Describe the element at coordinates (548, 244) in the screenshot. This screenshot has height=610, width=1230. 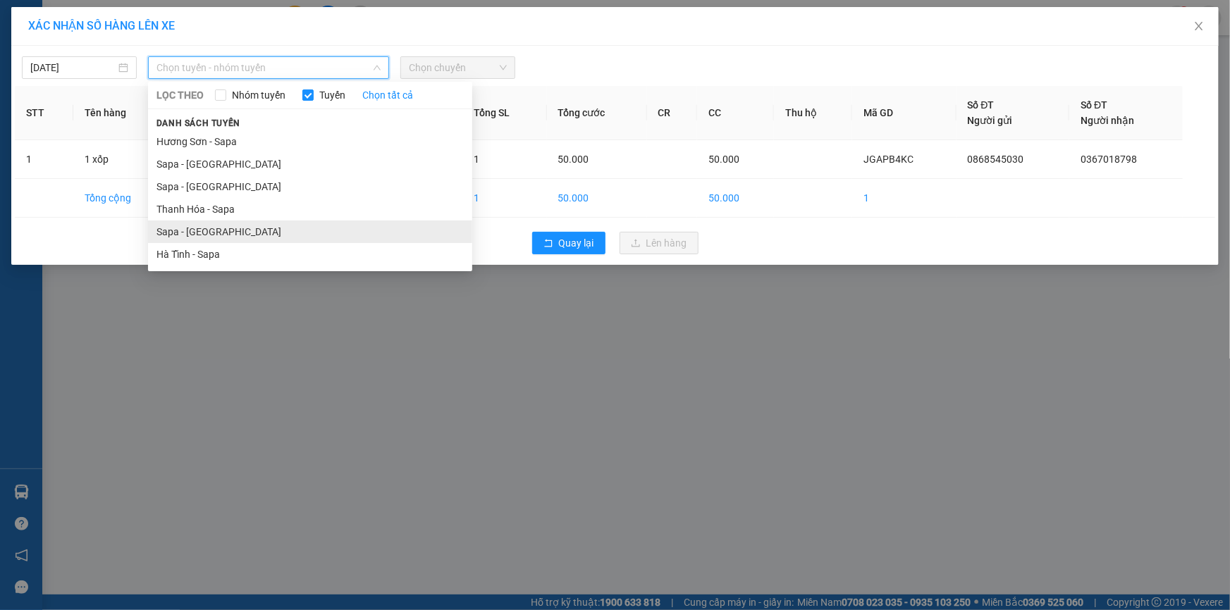
I see `span: rollback` at that location.